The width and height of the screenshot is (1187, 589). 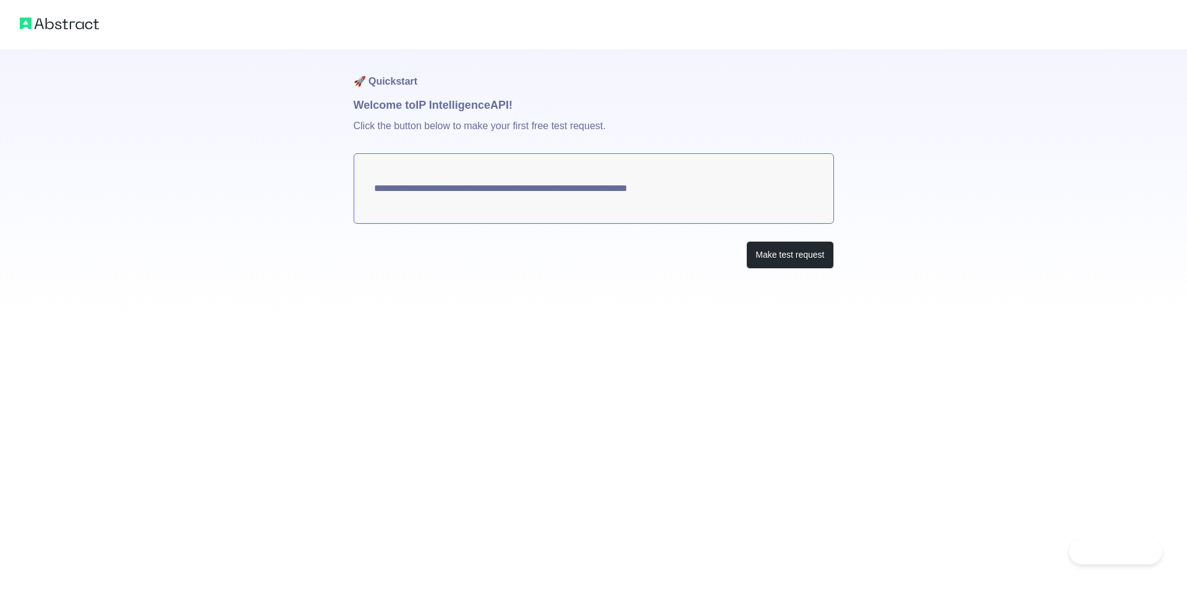 What do you see at coordinates (594, 105) in the screenshot?
I see `h1: Welcome to IP Intelligence API!` at bounding box center [594, 105].